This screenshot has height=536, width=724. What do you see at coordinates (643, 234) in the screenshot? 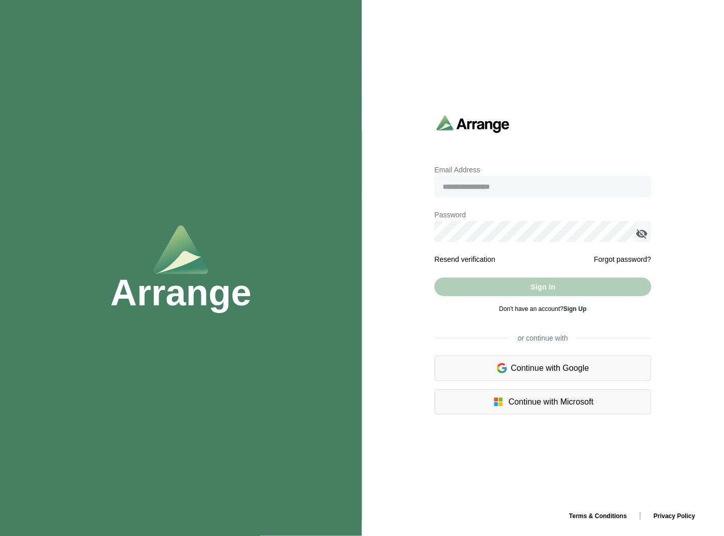
I see `i: appended action` at bounding box center [643, 234].